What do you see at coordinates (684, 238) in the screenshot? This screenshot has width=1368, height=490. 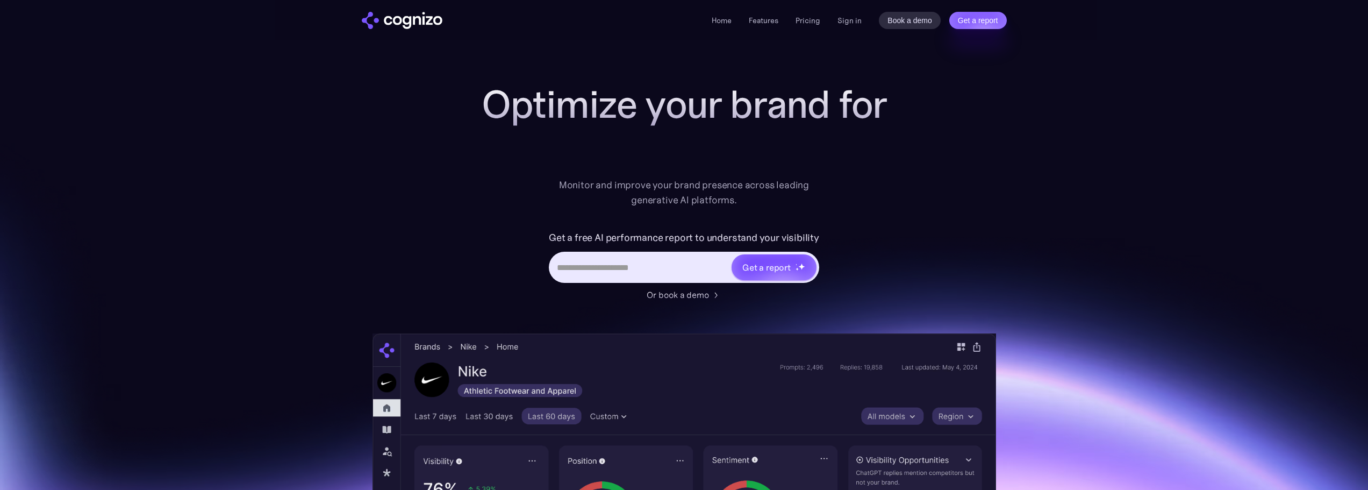 I see `label: Get a free AI performance report to understand your visibility` at bounding box center [684, 238].